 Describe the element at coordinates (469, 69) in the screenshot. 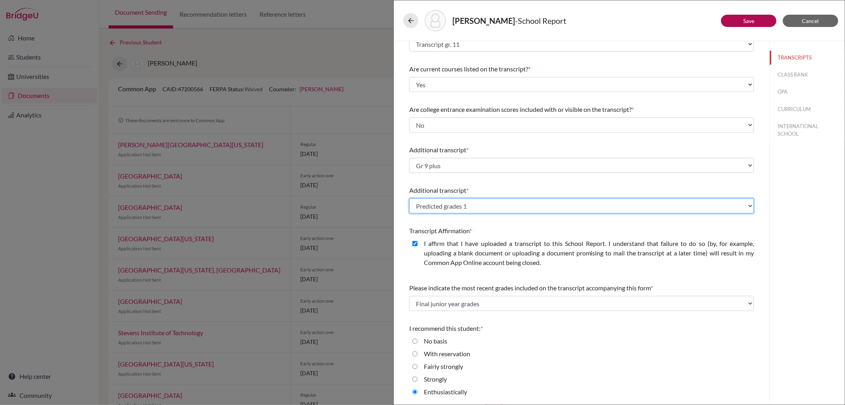

I see `span: Are current courses listed on the transcript?` at that location.